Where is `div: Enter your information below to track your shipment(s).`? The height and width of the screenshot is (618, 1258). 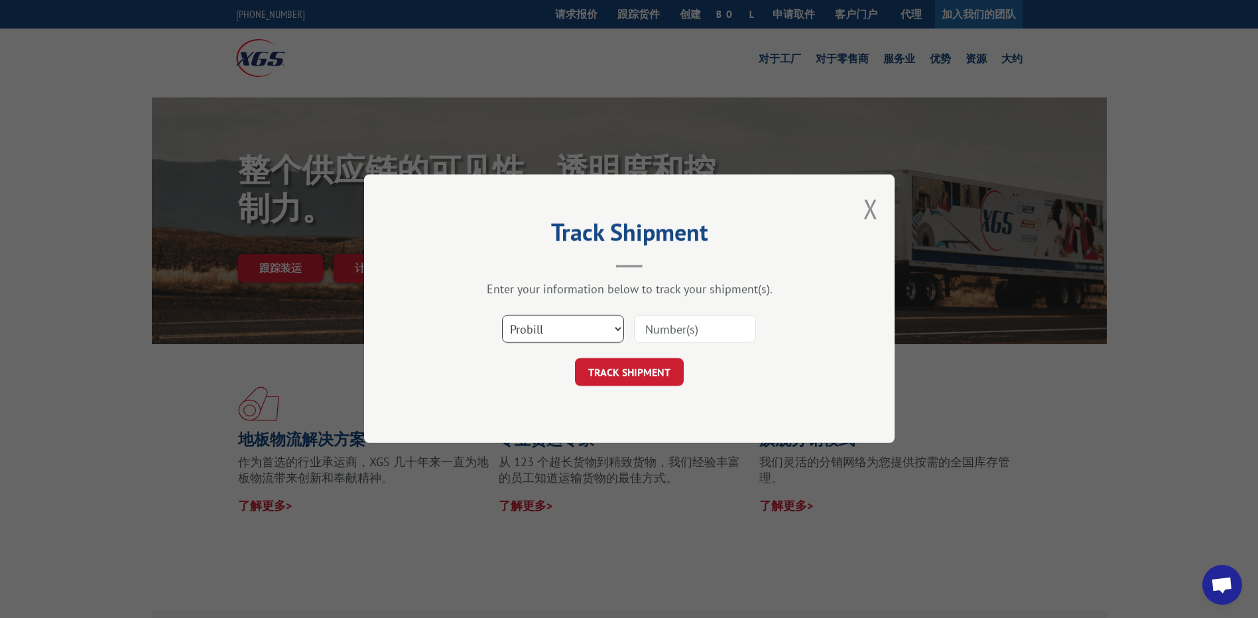 div: Enter your information below to track your shipment(s). is located at coordinates (630, 289).